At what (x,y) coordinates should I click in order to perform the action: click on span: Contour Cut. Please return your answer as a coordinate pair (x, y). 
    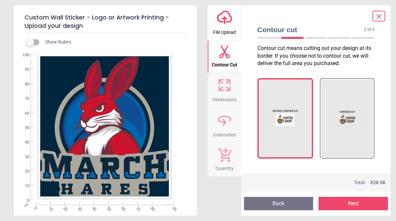
    Looking at the image, I should click on (225, 63).